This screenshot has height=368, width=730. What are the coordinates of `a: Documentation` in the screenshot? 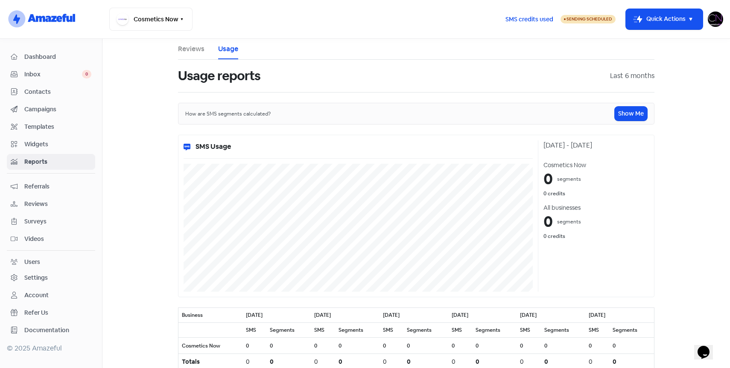 It's located at (51, 330).